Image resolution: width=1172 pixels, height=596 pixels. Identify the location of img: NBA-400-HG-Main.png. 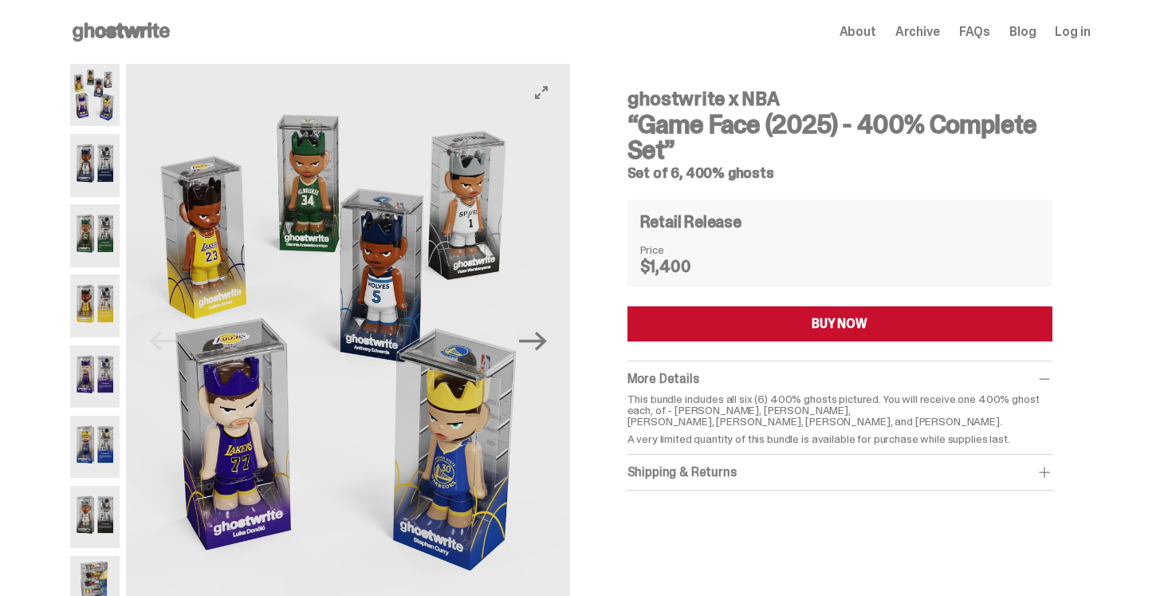
(95, 95).